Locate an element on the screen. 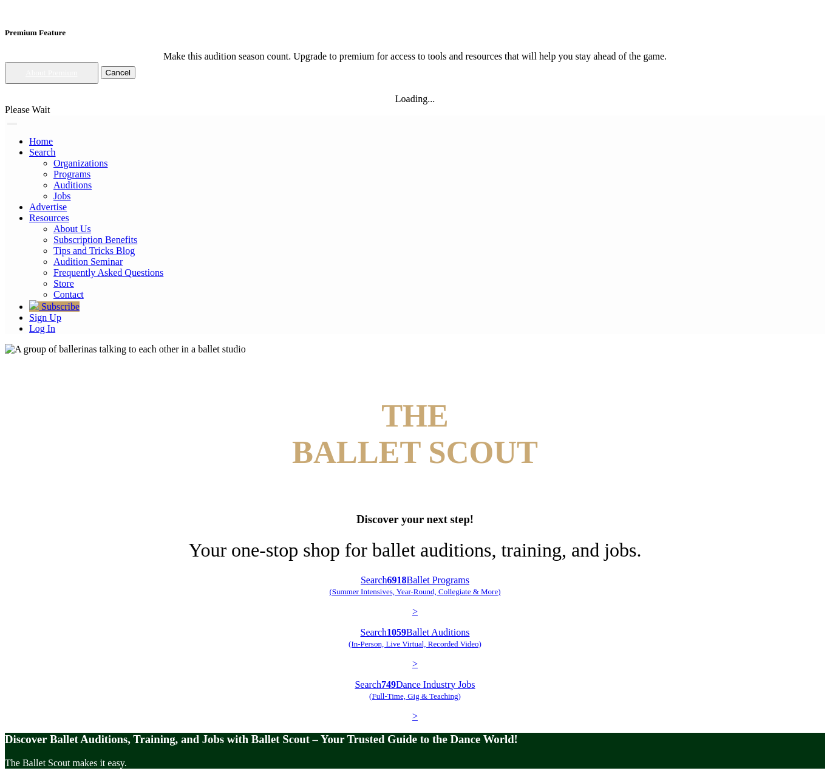  a: Organizations is located at coordinates (80, 163).